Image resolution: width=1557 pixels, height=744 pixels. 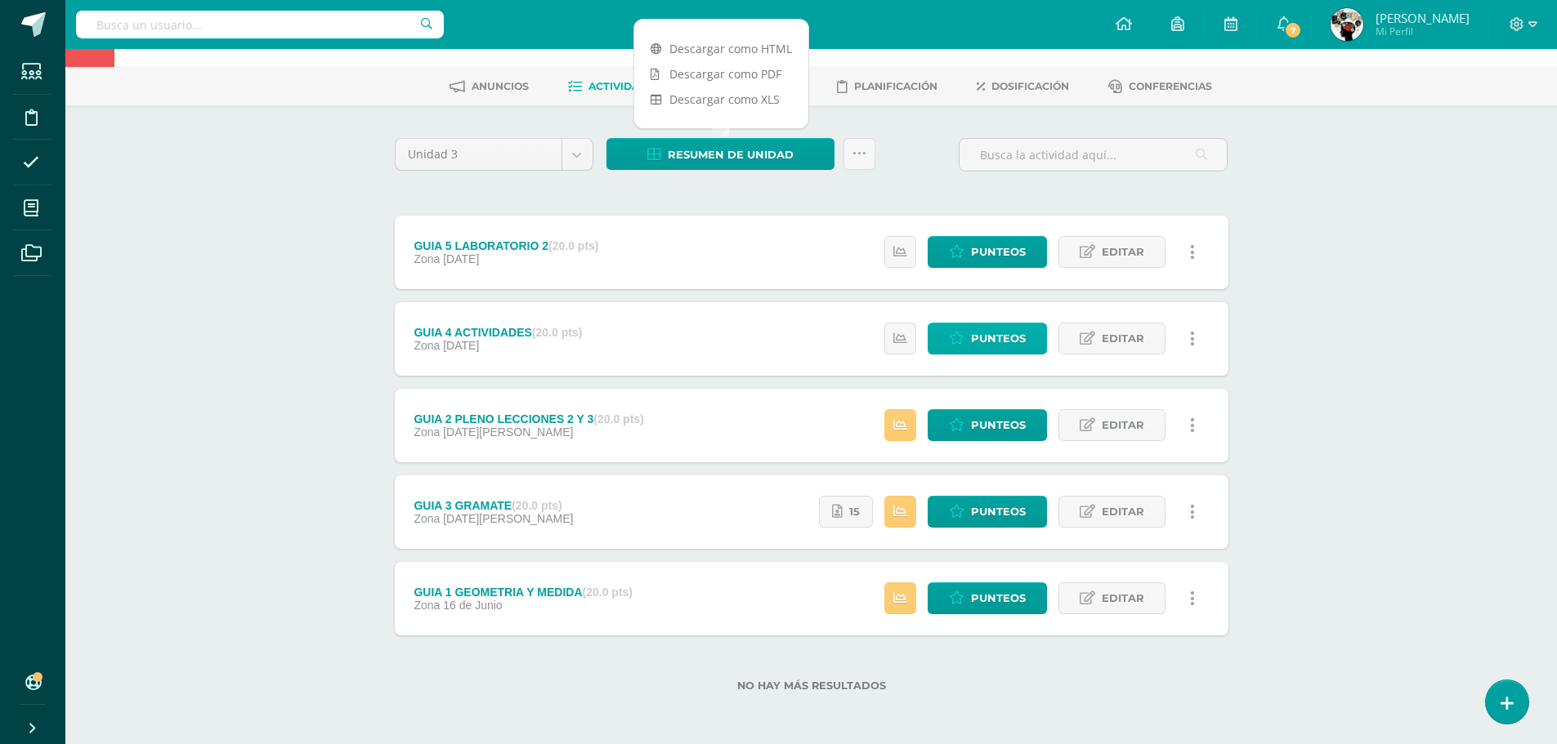 What do you see at coordinates (1170, 86) in the screenshot?
I see `span: Conferencias` at bounding box center [1170, 86].